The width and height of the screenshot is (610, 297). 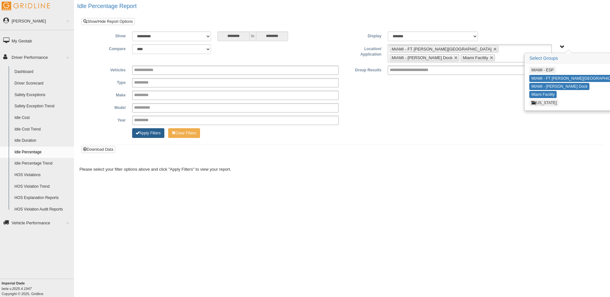 I want to click on span: Miami Facility, so click(x=475, y=58).